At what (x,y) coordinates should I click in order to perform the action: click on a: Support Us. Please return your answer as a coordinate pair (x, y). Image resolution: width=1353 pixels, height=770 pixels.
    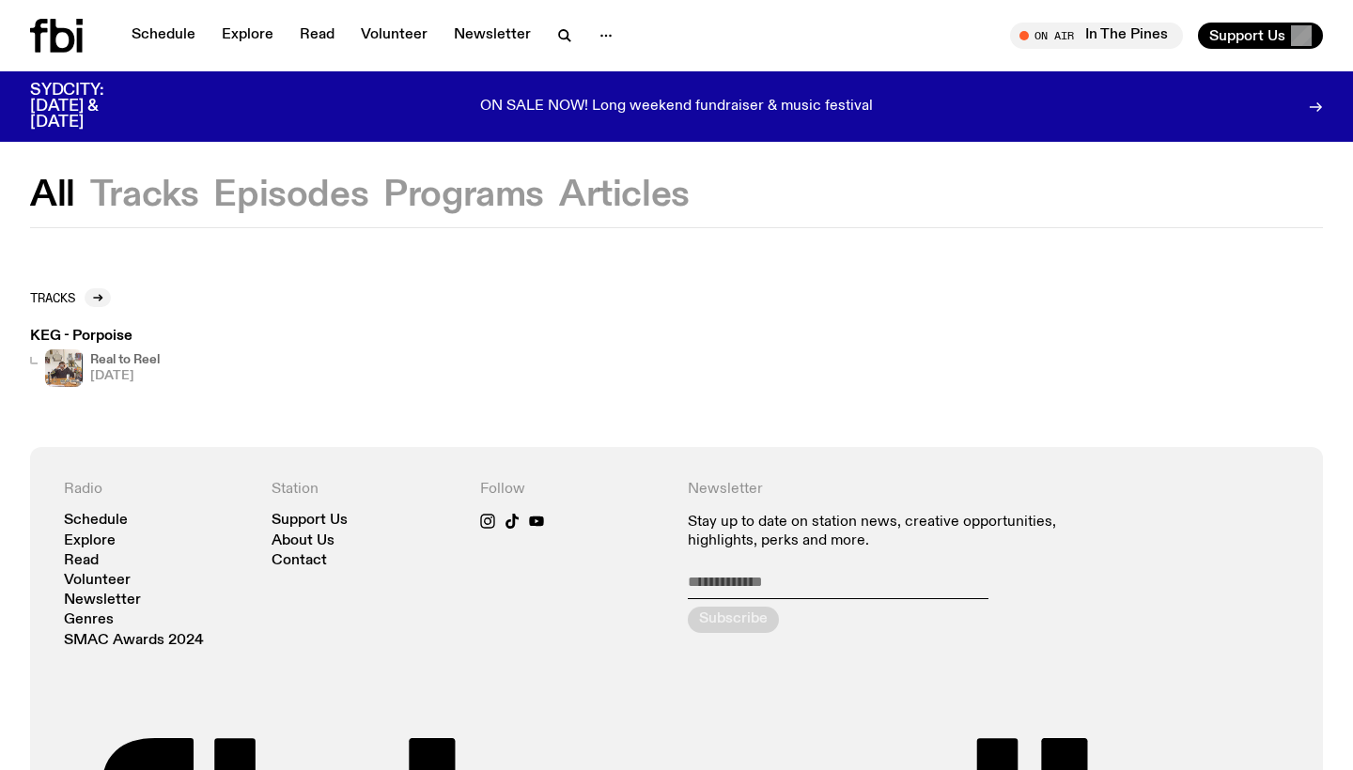
    Looking at the image, I should click on (309, 520).